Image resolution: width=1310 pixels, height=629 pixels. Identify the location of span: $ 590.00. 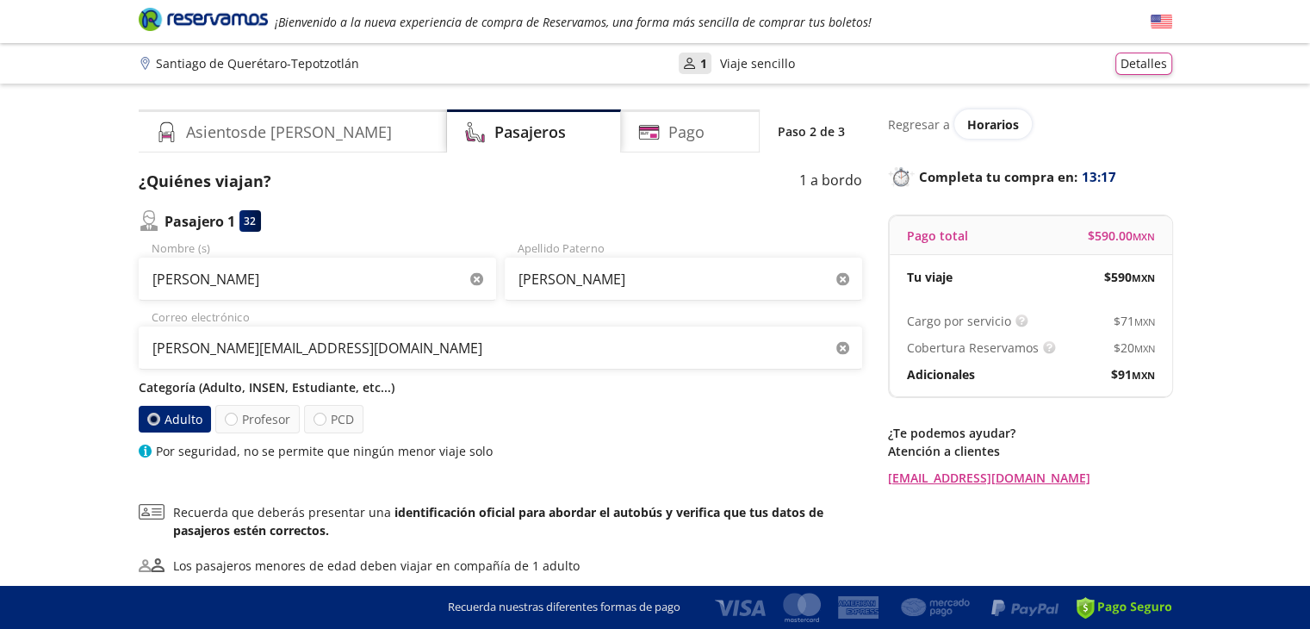
(1121, 235).